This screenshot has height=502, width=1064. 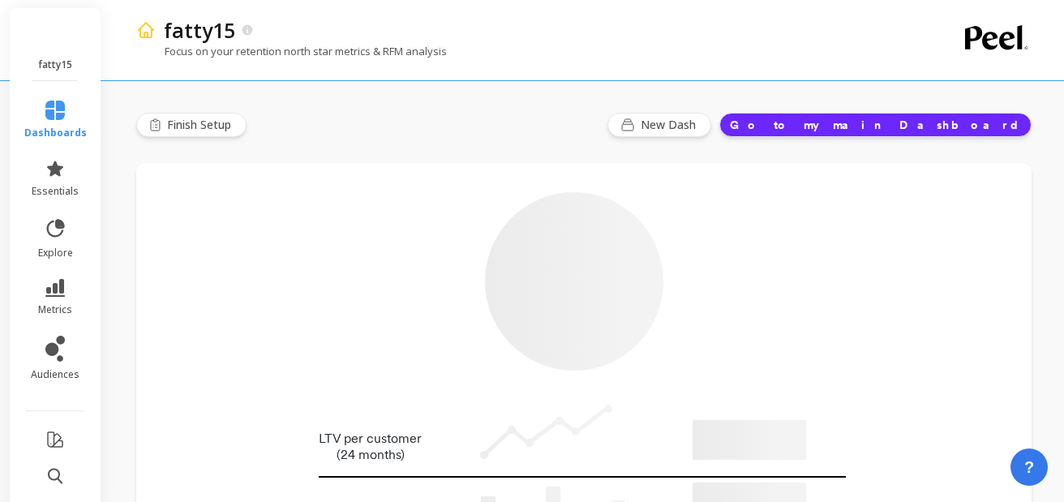 I want to click on p: LTV per customer (24 months), so click(x=370, y=447).